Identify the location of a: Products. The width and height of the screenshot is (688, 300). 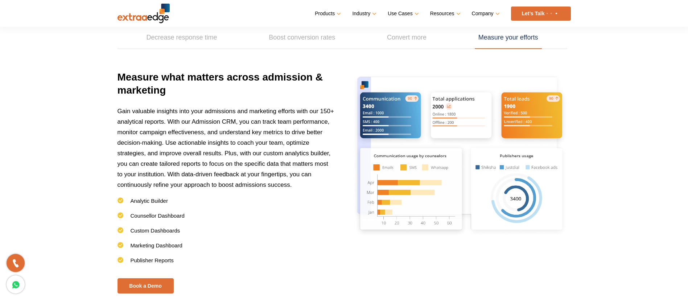
(327, 13).